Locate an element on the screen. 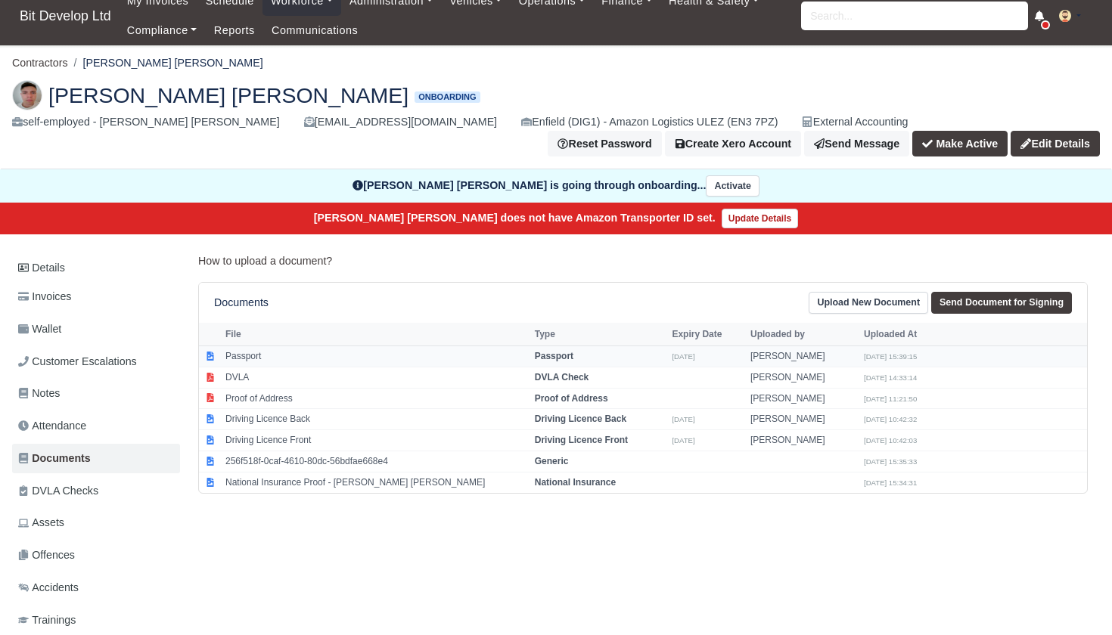 The image size is (1112, 635). strong: DVLA Check is located at coordinates (562, 377).